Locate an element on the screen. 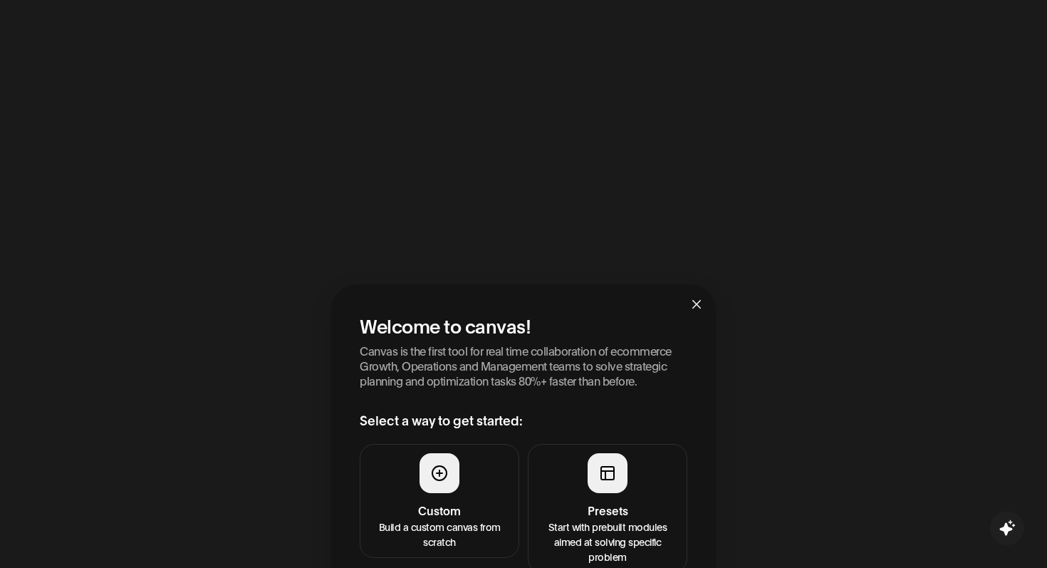 Image resolution: width=1047 pixels, height=568 pixels. h4: Presets is located at coordinates (607, 510).